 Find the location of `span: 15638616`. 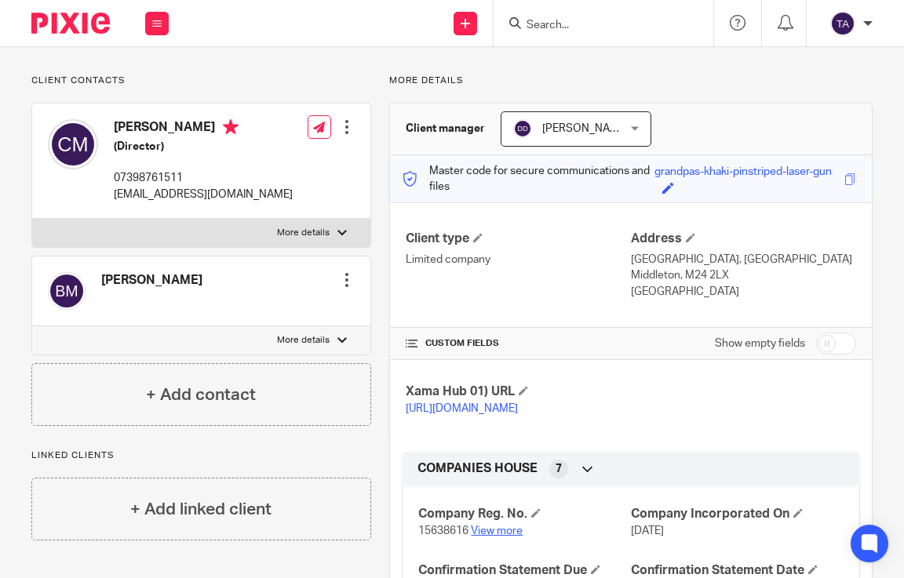

span: 15638616 is located at coordinates (443, 531).